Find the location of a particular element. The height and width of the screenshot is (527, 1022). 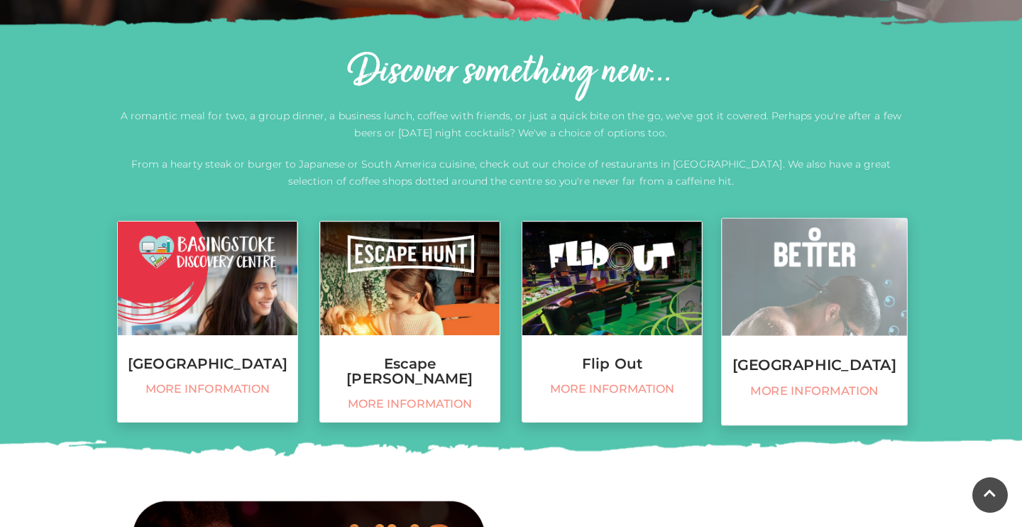

h3: Flip Out is located at coordinates (612, 364).